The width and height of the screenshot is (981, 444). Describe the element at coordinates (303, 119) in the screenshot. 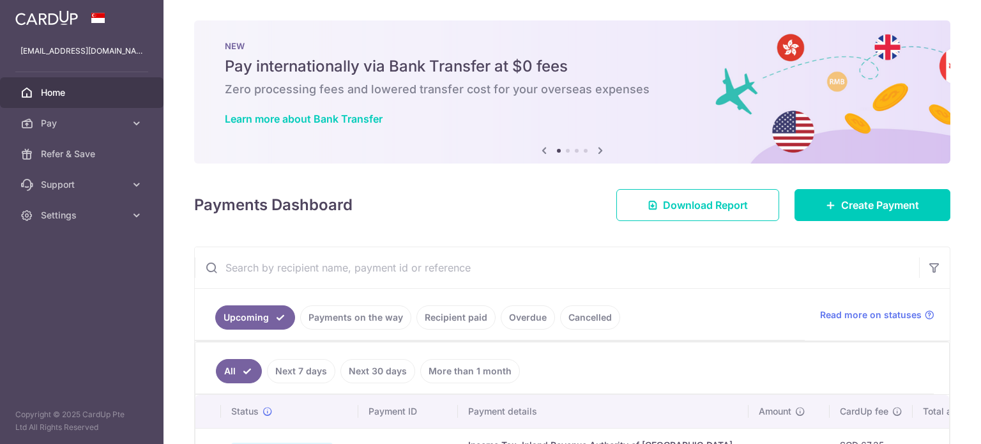

I see `a: Learn more about Bank Transfer` at that location.